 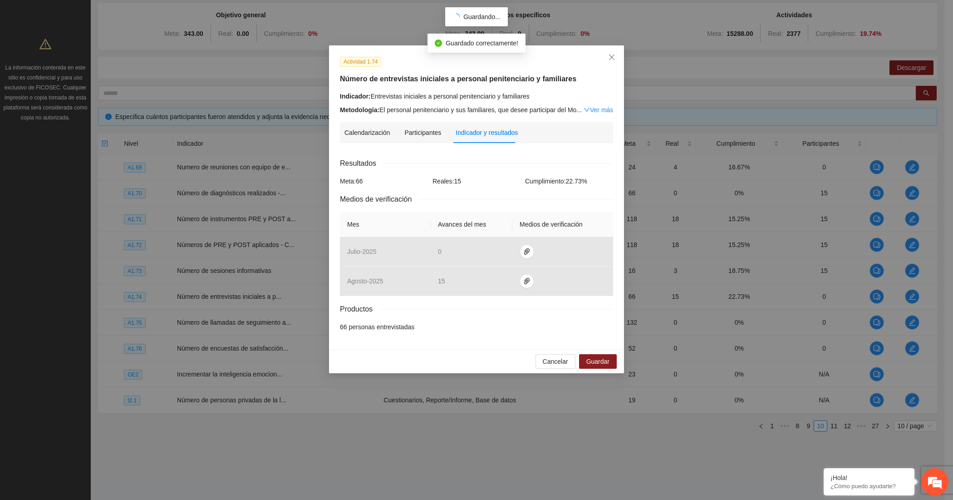 I want to click on span: loading, so click(x=456, y=16).